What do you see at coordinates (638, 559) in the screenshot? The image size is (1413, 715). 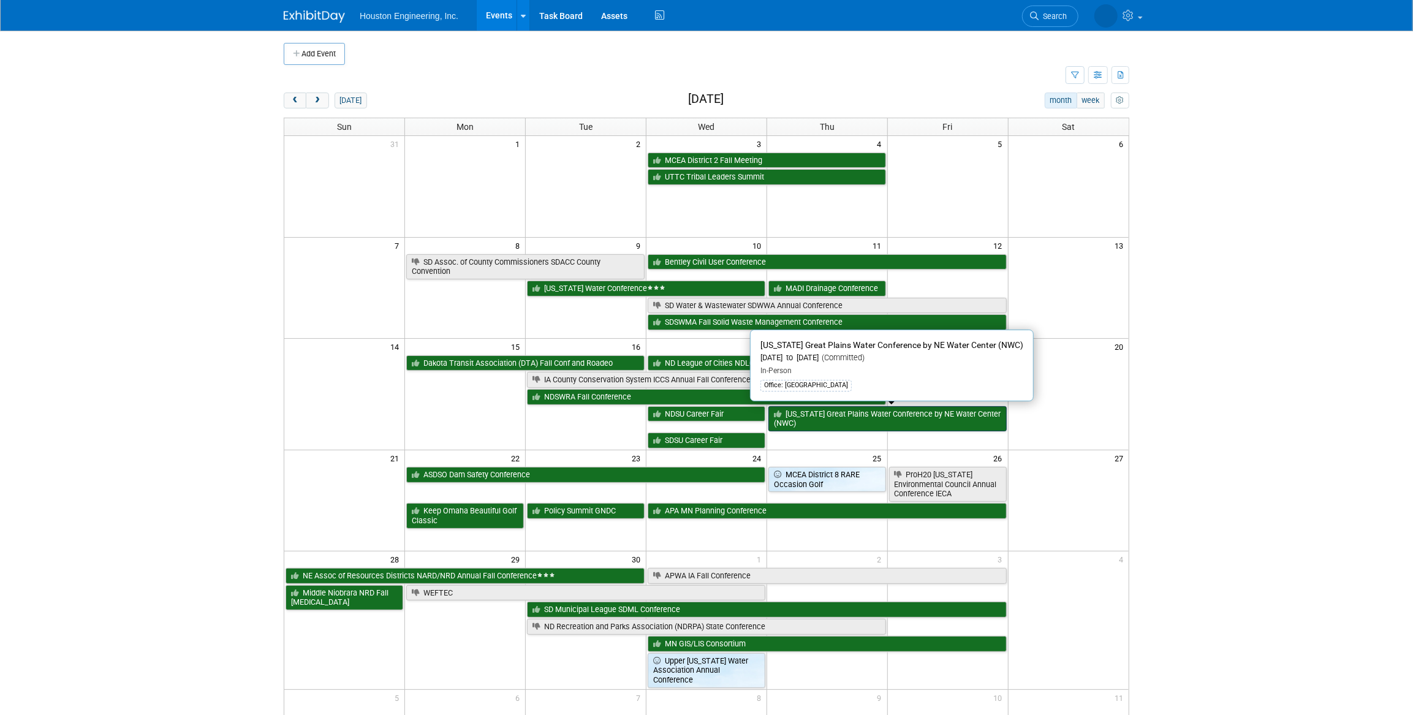 I see `span: 30` at bounding box center [638, 559].